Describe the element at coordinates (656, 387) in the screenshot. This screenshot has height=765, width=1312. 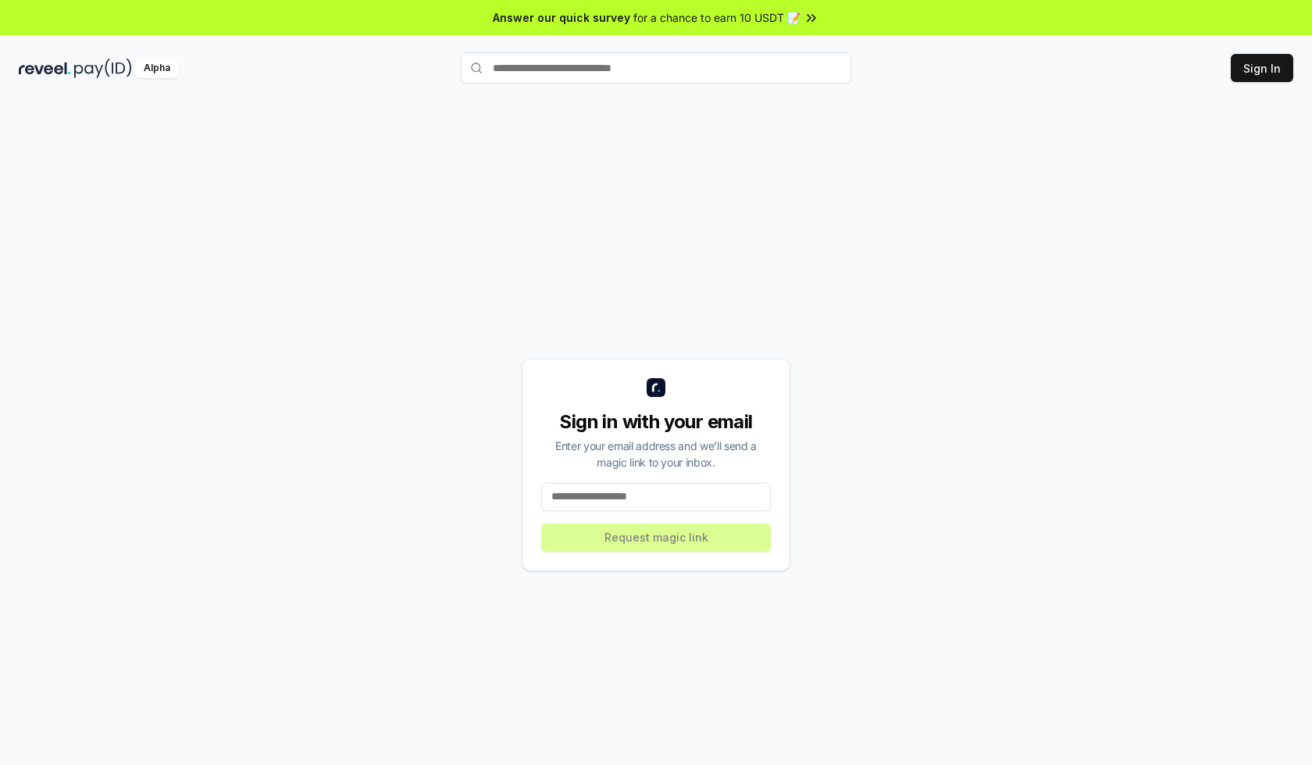
I see `img: logo_small` at that location.